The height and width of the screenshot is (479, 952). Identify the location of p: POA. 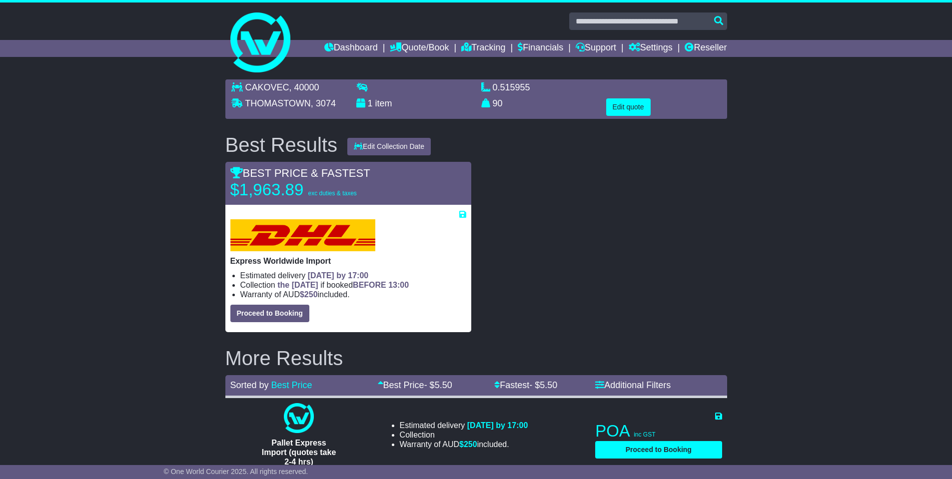
(658, 431).